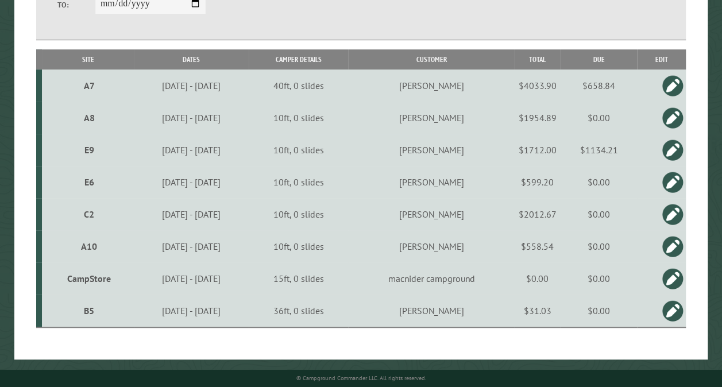 The height and width of the screenshot is (387, 722). What do you see at coordinates (89, 86) in the screenshot?
I see `div: A7` at bounding box center [89, 86].